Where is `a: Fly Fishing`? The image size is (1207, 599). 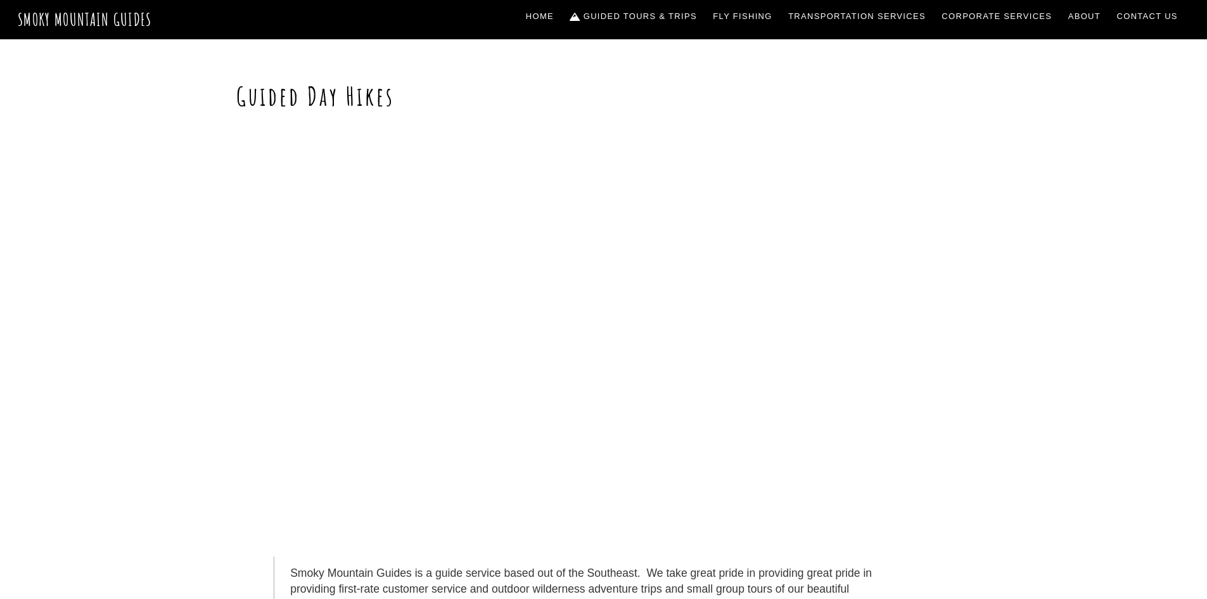 a: Fly Fishing is located at coordinates (743, 16).